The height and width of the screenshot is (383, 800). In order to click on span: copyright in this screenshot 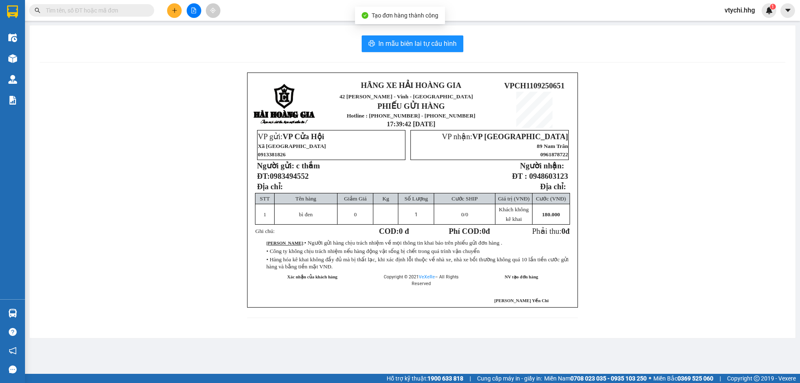, I will do `click(757, 378)`.